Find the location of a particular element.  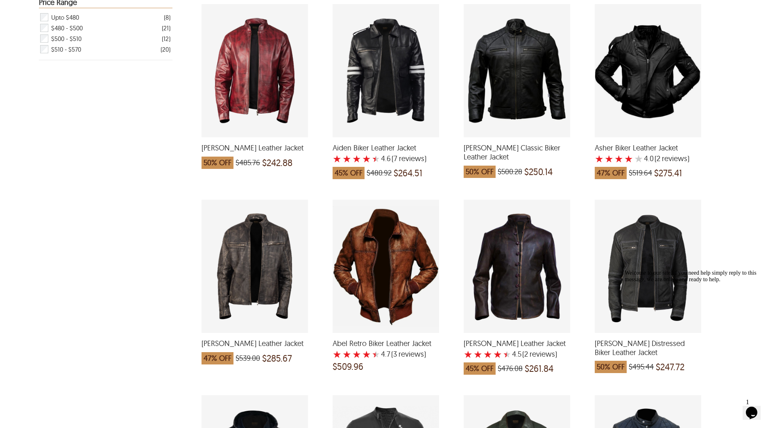

a: Abel Retro Biker Leather Jacket with a 4.666666666666667 Star Rating 3 Product Review and a price... is located at coordinates (386, 351).